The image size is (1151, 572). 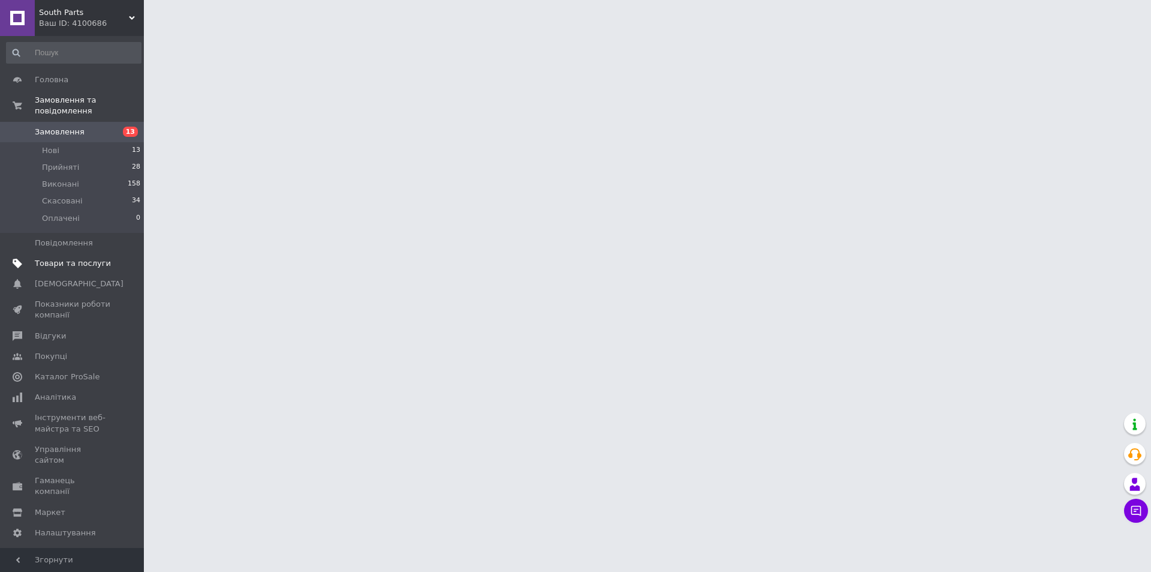 What do you see at coordinates (136, 167) in the screenshot?
I see `span: 28` at bounding box center [136, 167].